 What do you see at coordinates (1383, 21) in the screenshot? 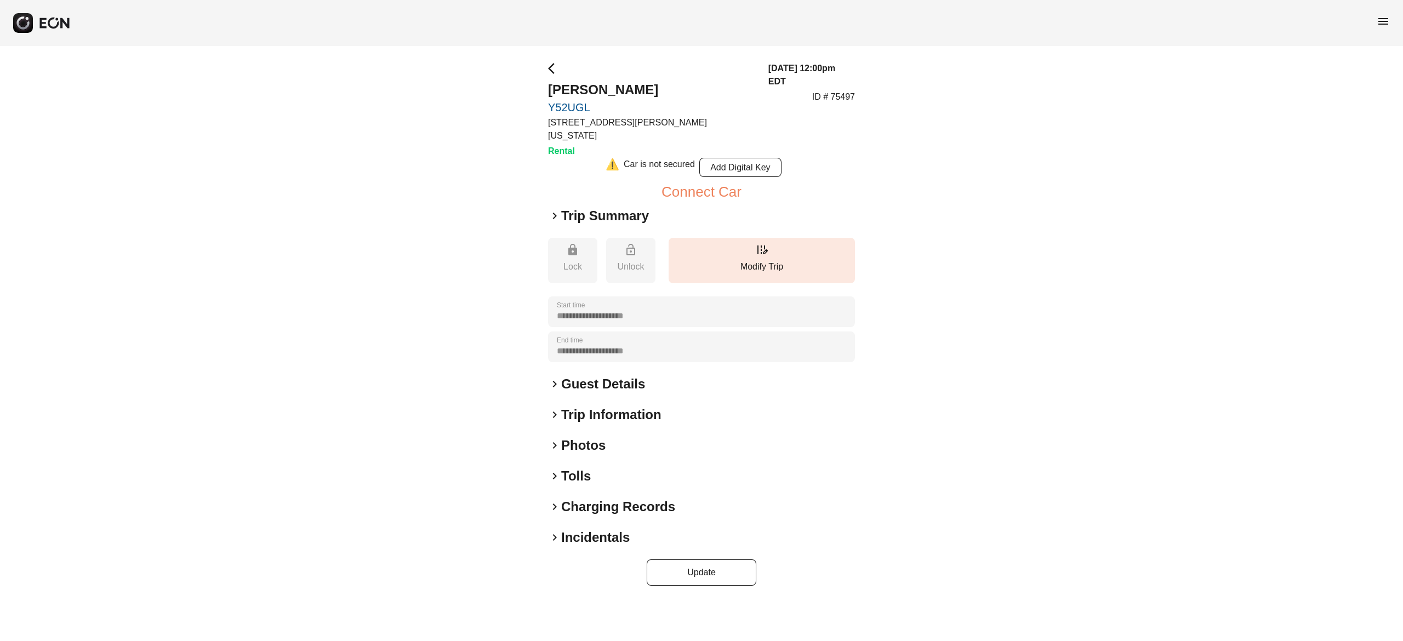
I see `span: menu` at bounding box center [1383, 21].